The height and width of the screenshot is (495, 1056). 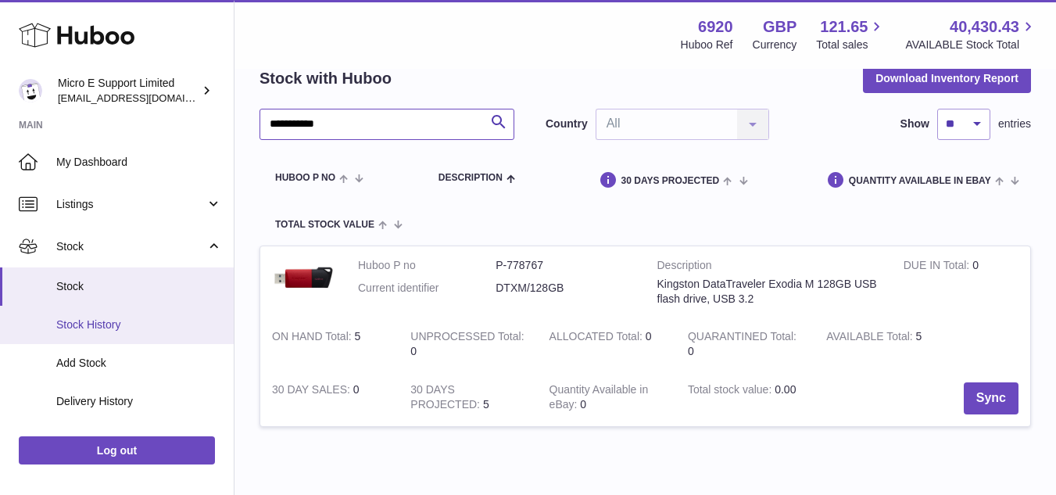 What do you see at coordinates (768, 267) in the screenshot?
I see `strong: Description` at bounding box center [768, 267].